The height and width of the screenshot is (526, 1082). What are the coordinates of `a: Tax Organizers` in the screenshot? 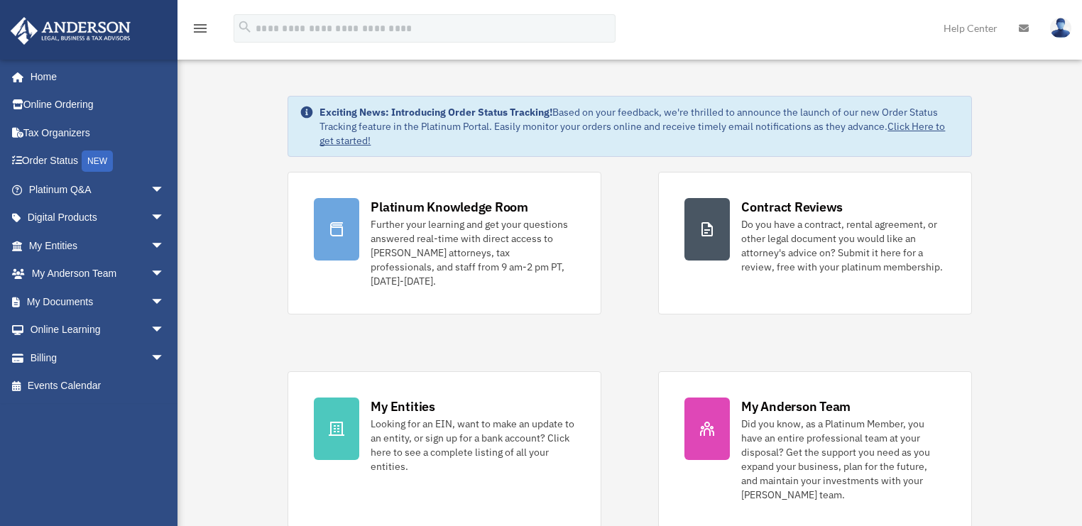 It's located at (98, 133).